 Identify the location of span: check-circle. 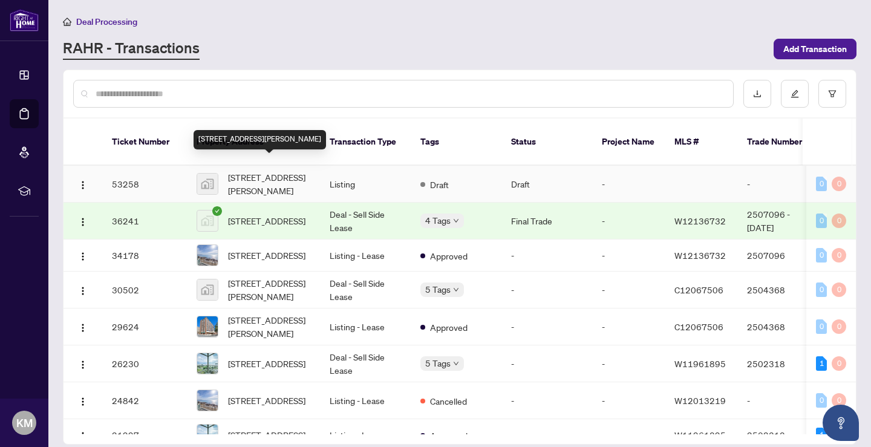
(217, 211).